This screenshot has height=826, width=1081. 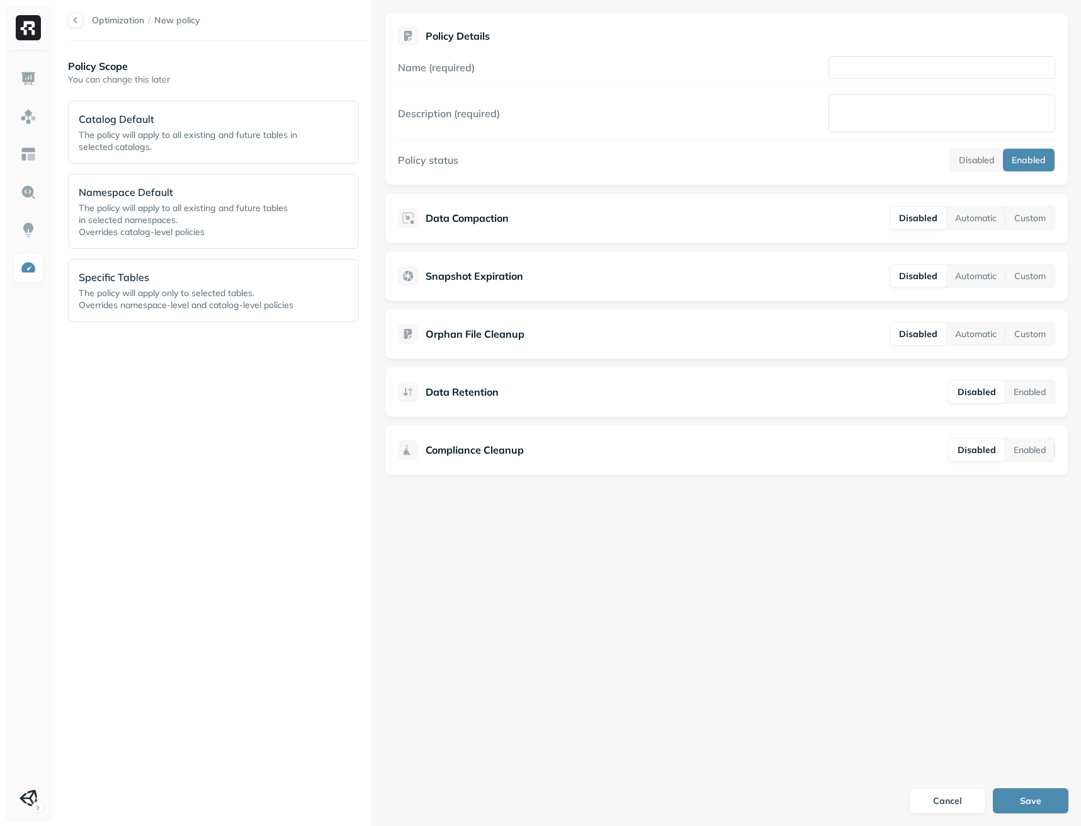 I want to click on img: Asset Explorer, so click(x=28, y=154).